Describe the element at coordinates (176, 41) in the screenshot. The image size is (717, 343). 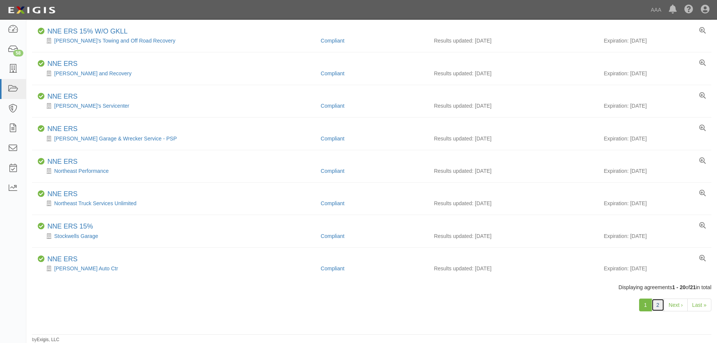
I see `div: Critter's Towing and Off Road Recovery` at that location.